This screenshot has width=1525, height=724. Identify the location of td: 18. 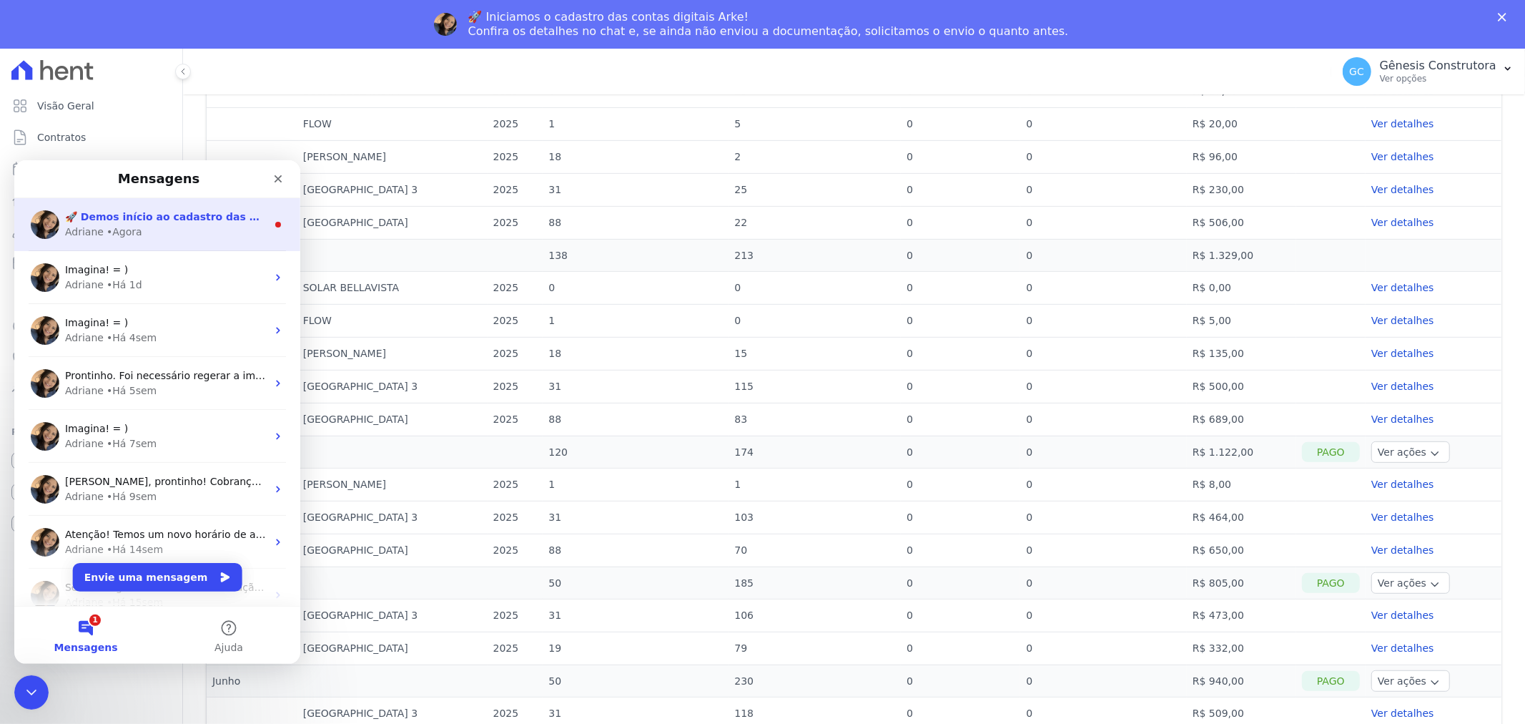
(636, 157).